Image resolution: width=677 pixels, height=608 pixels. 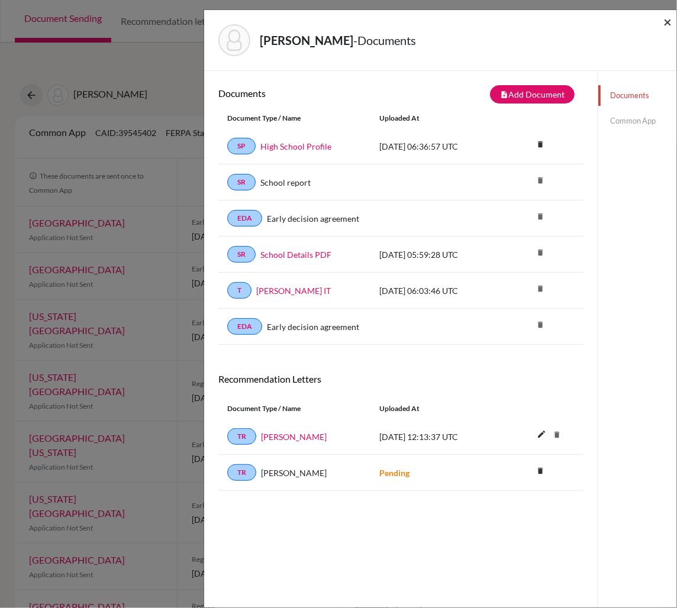 What do you see at coordinates (394, 473) in the screenshot?
I see `strong: Pending` at bounding box center [394, 473].